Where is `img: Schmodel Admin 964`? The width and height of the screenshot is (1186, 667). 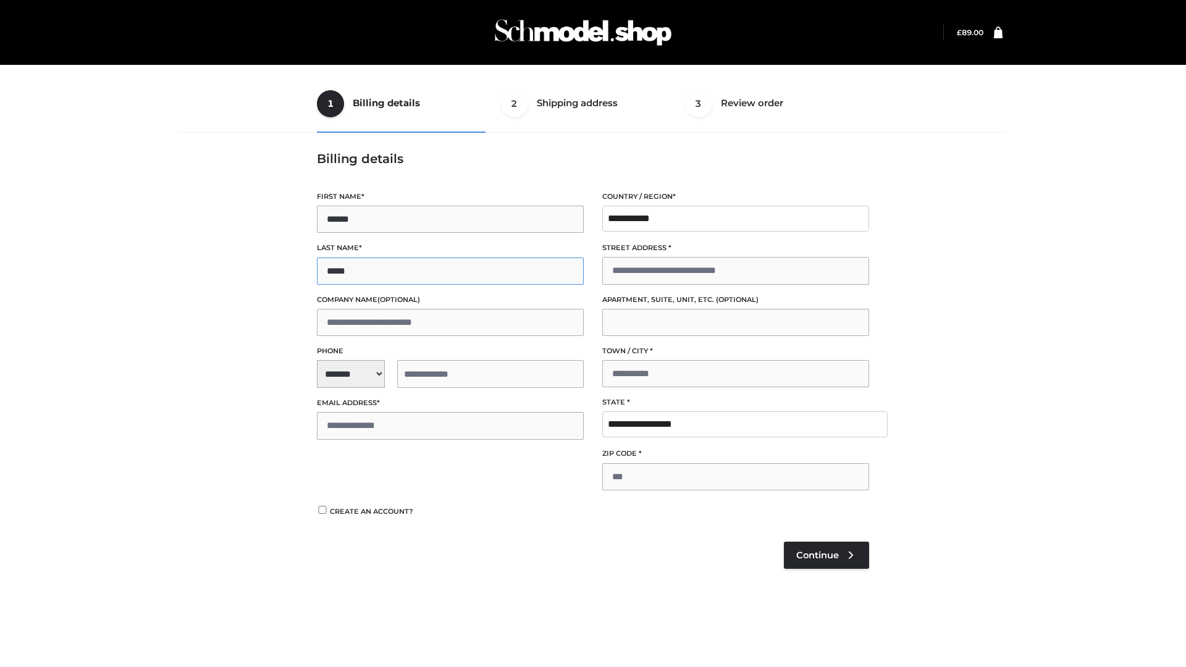
img: Schmodel Admin 964 is located at coordinates (583, 32).